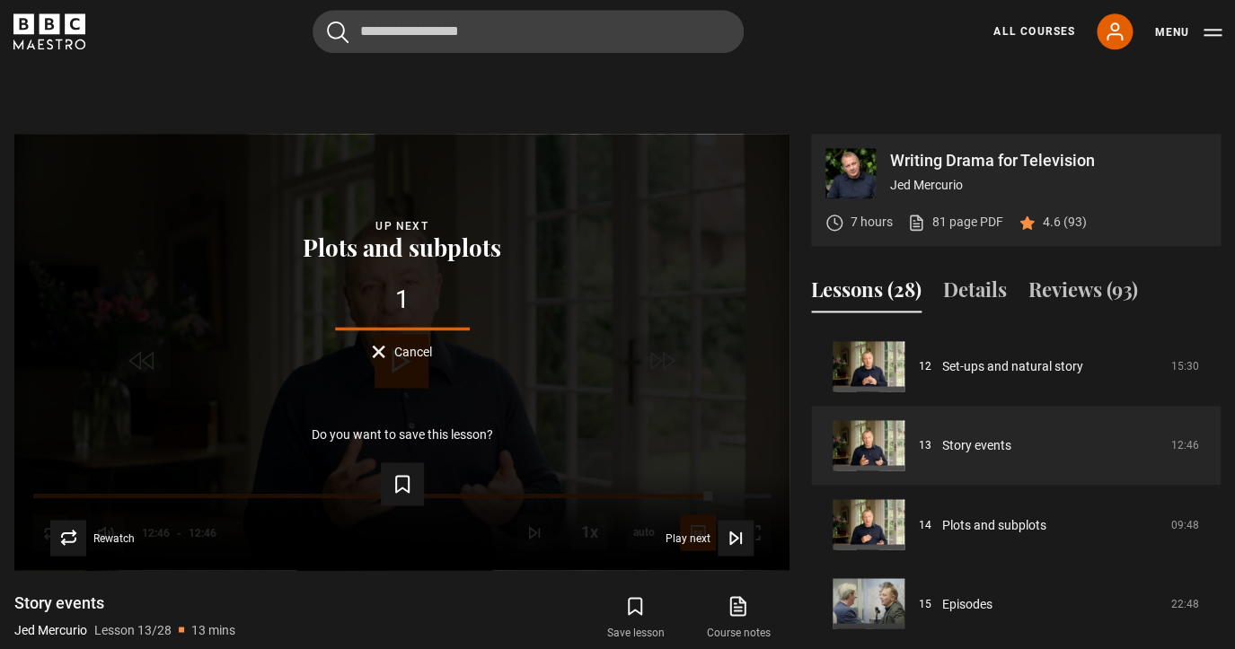  I want to click on a: Course notes, so click(738, 618).